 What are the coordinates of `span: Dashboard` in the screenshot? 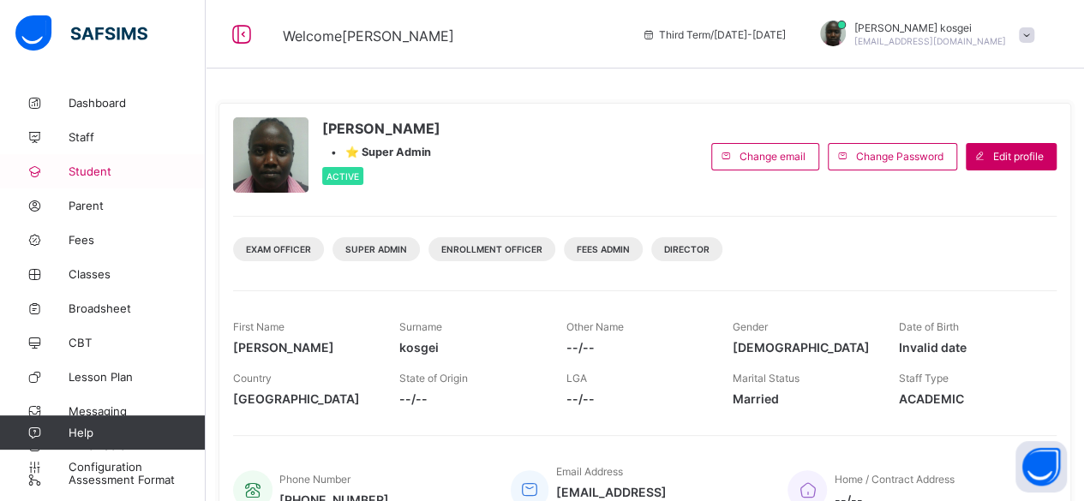 It's located at (137, 103).